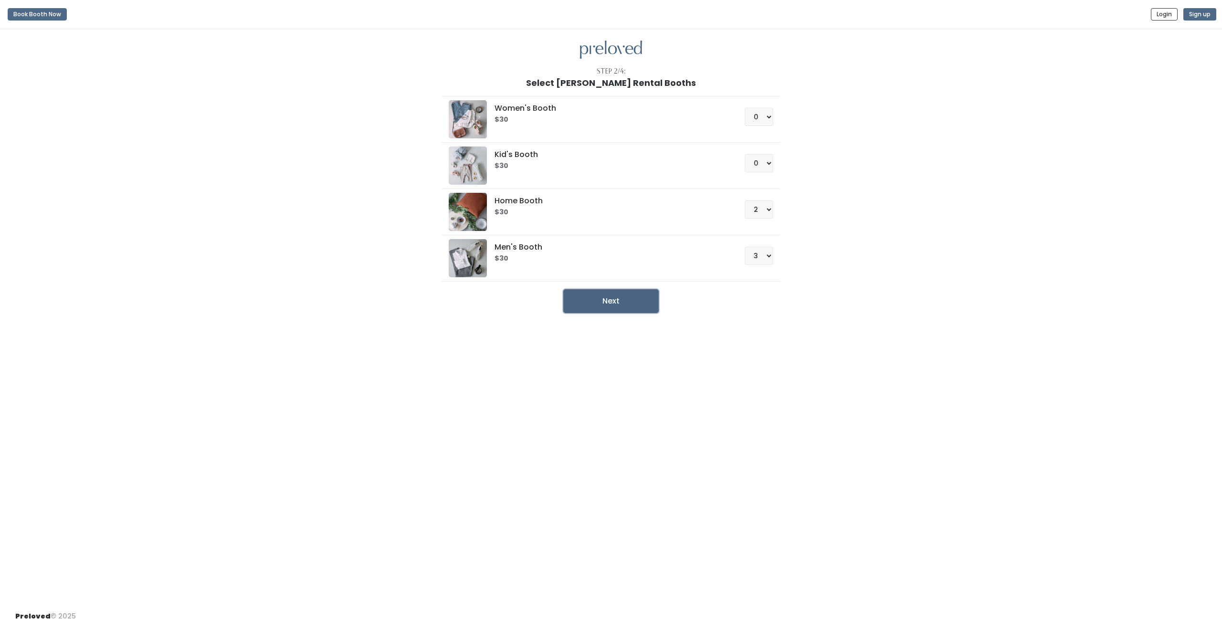 This screenshot has height=629, width=1222. What do you see at coordinates (608, 155) in the screenshot?
I see `h5: Kid's Booth` at bounding box center [608, 155].